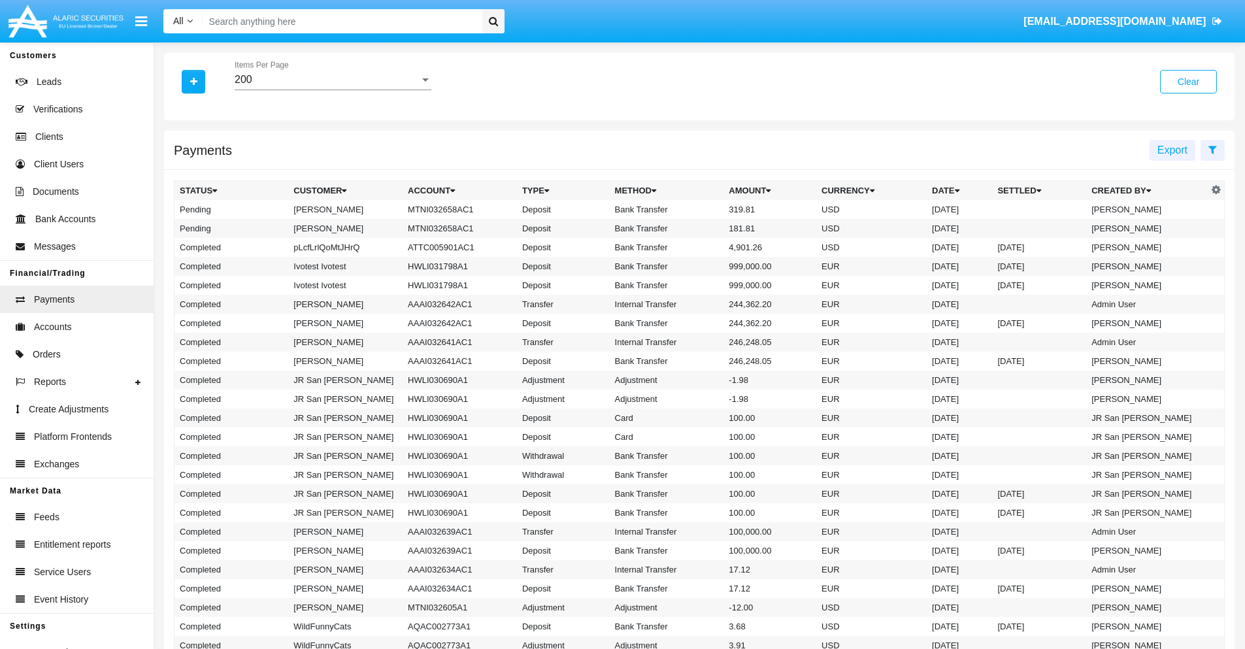 This screenshot has height=649, width=1245. What do you see at coordinates (345, 247) in the screenshot?
I see `td: pLcfLrlQoMtJHrQ` at bounding box center [345, 247].